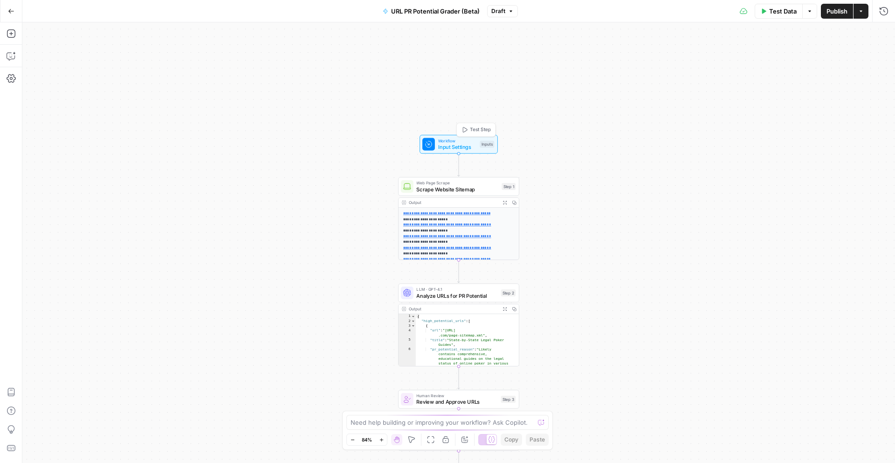 The width and height of the screenshot is (895, 463). What do you see at coordinates (407, 363) in the screenshot?
I see `div: 6` at bounding box center [407, 363].